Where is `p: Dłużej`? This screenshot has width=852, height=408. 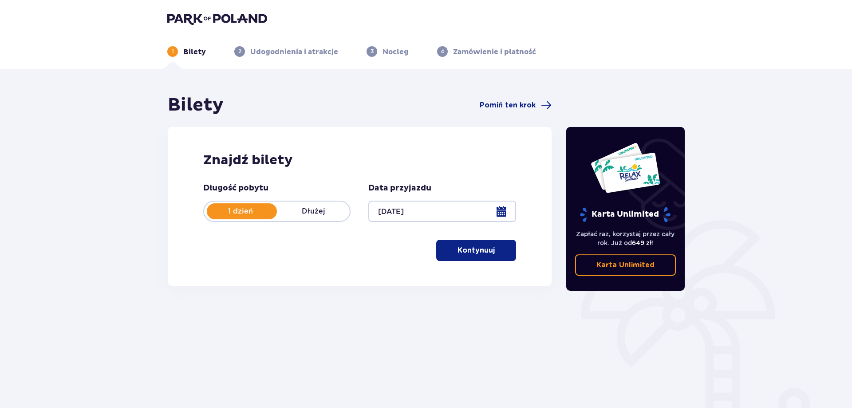 p: Dłużej is located at coordinates (313, 211).